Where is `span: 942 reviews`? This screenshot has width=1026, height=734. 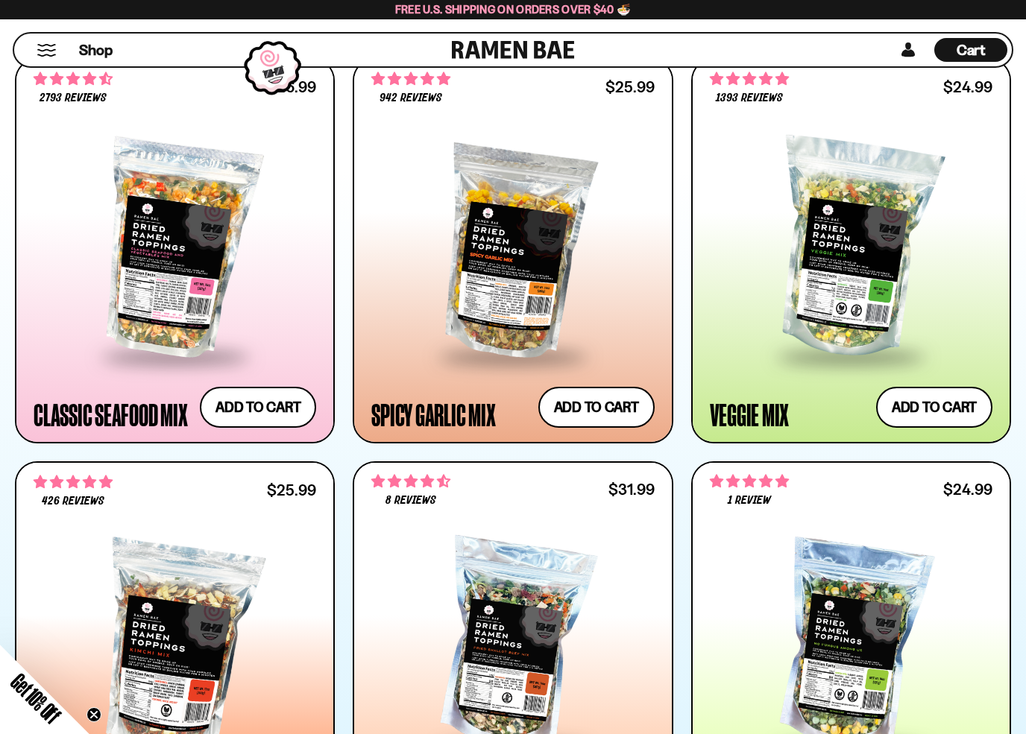
span: 942 reviews is located at coordinates (411, 98).